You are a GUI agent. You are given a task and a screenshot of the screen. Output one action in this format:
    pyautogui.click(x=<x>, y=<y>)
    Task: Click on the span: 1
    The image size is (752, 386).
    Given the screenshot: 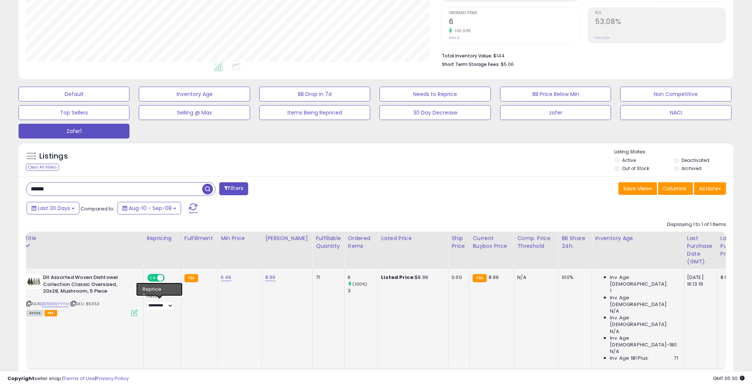 What is the action you would take?
    pyautogui.click(x=610, y=291)
    